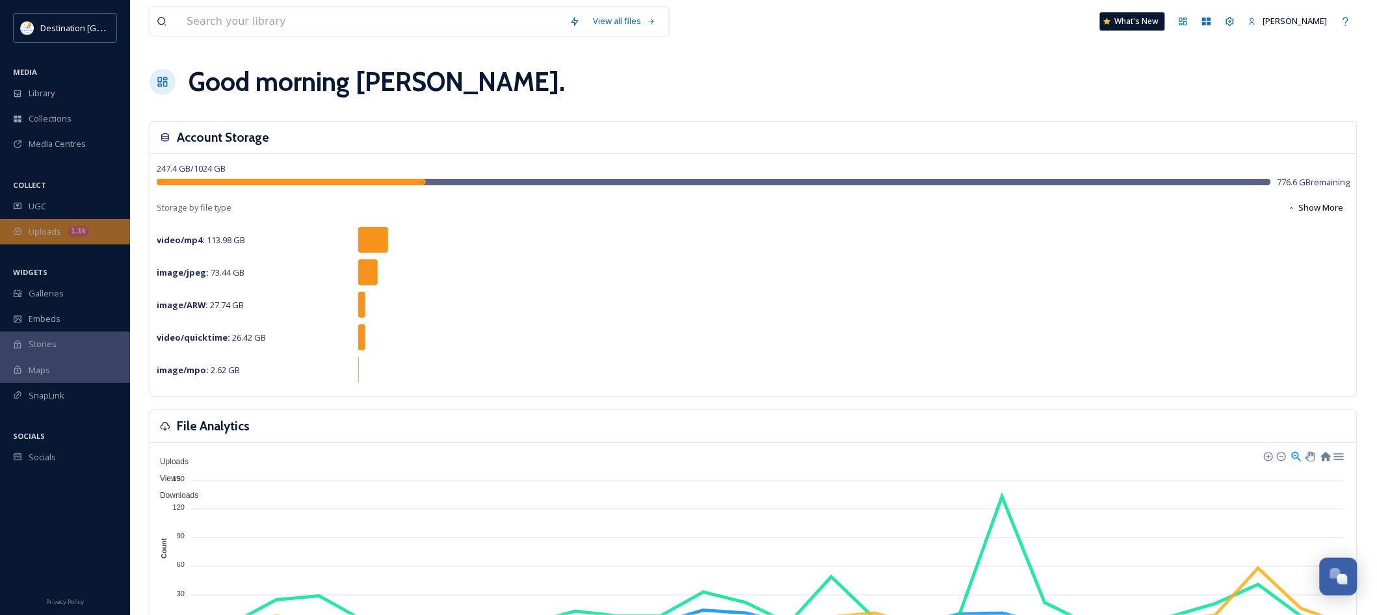 The width and height of the screenshot is (1377, 615). I want to click on tspan: 90, so click(181, 536).